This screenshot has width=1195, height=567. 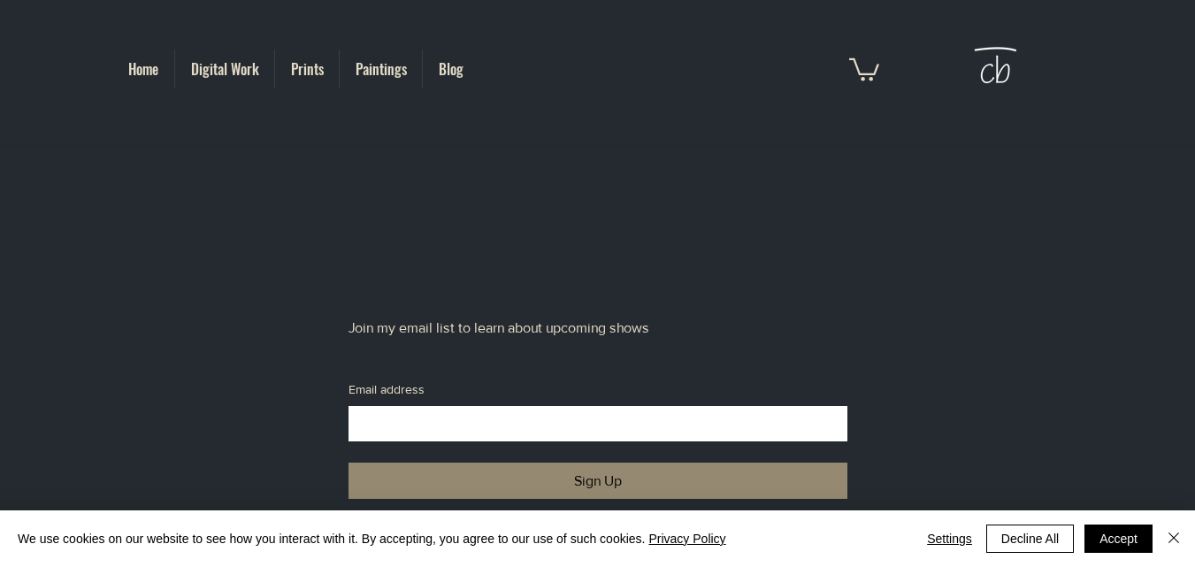 What do you see at coordinates (143, 69) in the screenshot?
I see `p: Home` at bounding box center [143, 69].